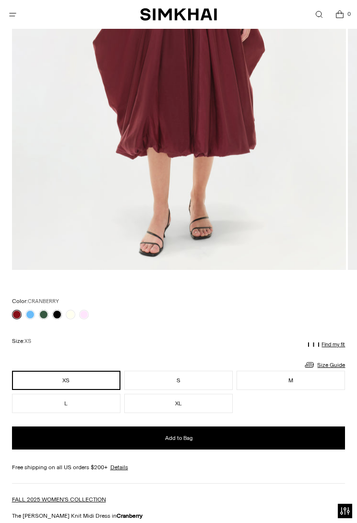 Image resolution: width=357 pixels, height=523 pixels. I want to click on label: Size:, so click(22, 341).